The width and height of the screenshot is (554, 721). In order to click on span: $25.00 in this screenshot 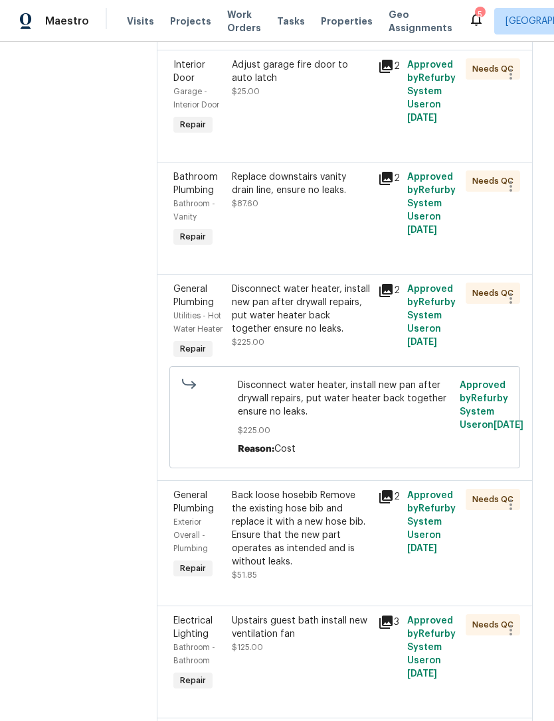, I will do `click(246, 92)`.